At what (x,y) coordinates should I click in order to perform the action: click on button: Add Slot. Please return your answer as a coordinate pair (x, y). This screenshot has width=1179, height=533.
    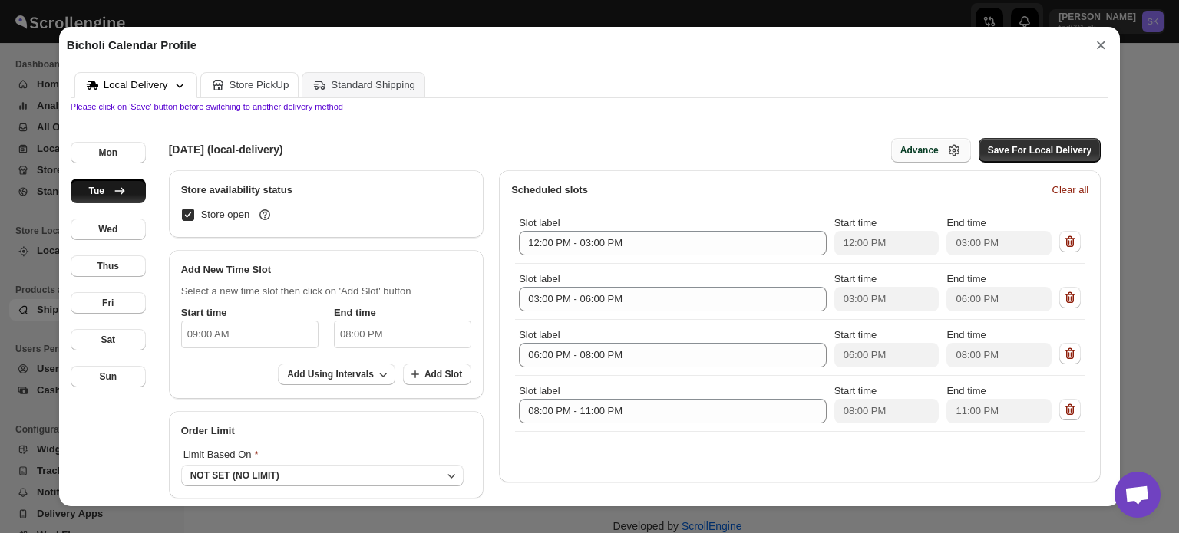
    Looking at the image, I should click on (437, 374).